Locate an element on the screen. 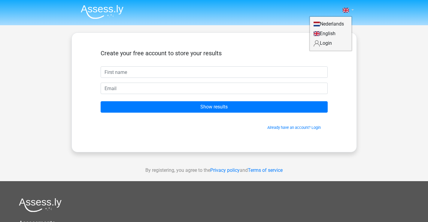 This screenshot has height=222, width=428. h5: Create your free account to store your results is located at coordinates (214, 53).